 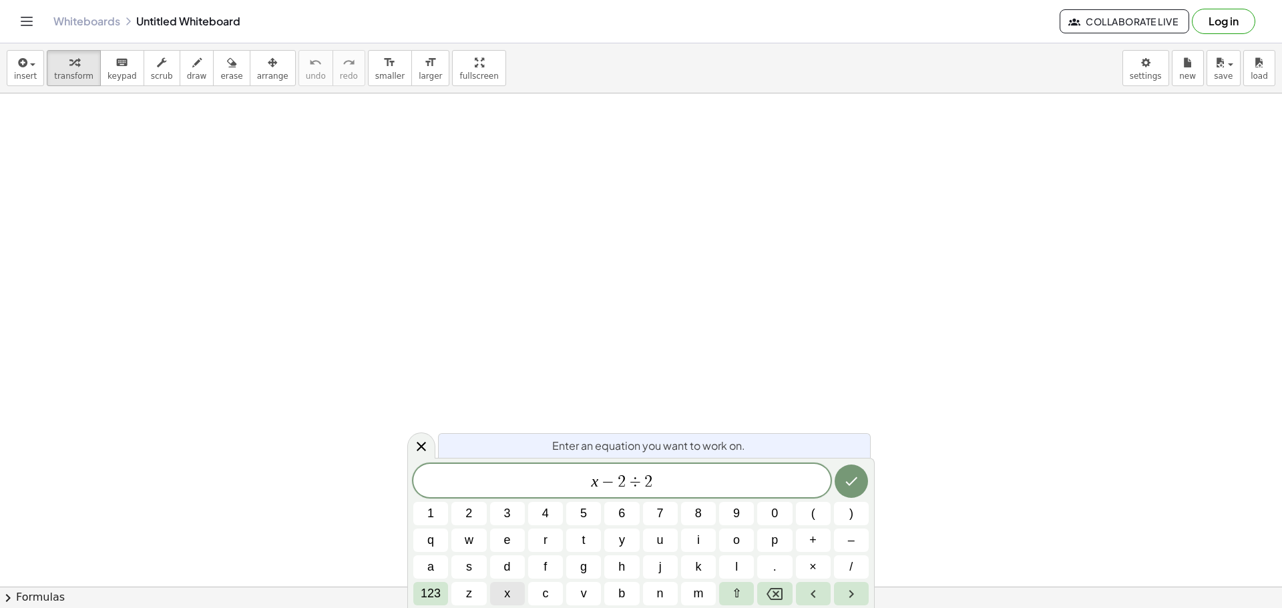 I want to click on button: new, so click(x=1188, y=68).